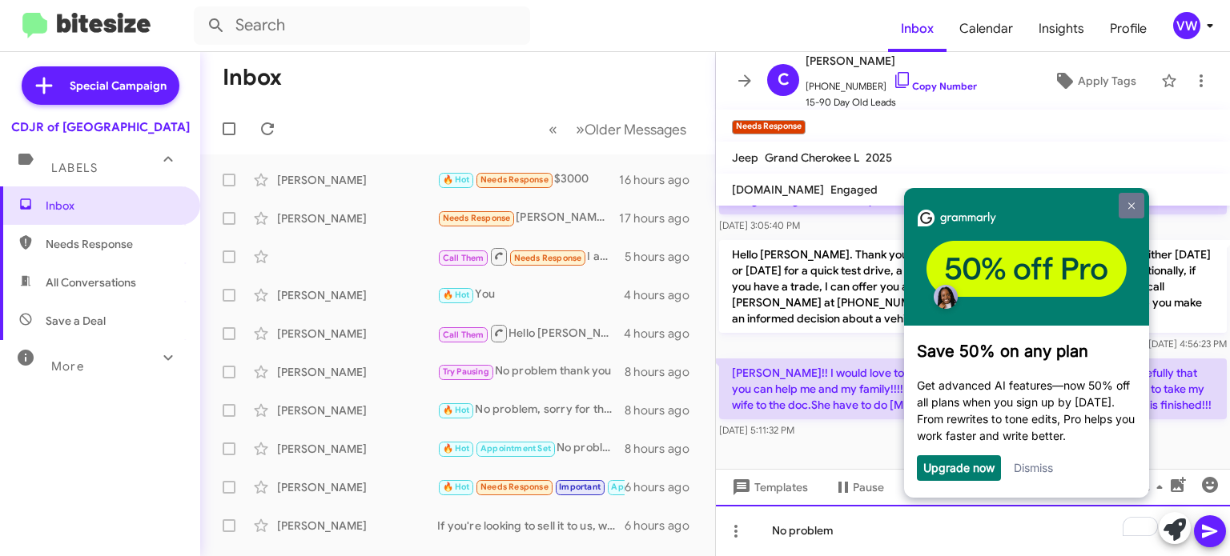 The width and height of the screenshot is (1230, 556). Describe the element at coordinates (858, 488) in the screenshot. I see `button: Pause` at that location.